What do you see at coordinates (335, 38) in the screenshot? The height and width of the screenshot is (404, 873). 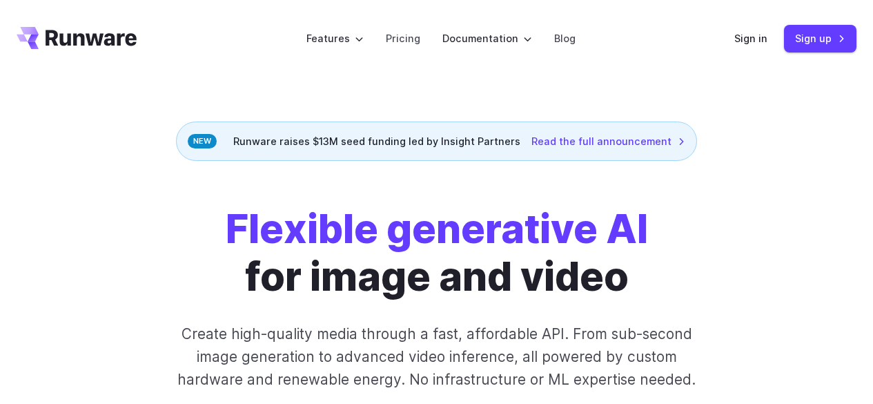 I see `label: Features` at bounding box center [335, 38].